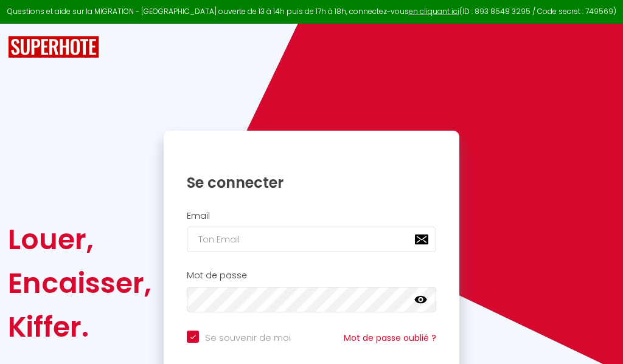 Image resolution: width=623 pixels, height=364 pixels. Describe the element at coordinates (80, 327) in the screenshot. I see `div: Kiffer.` at that location.